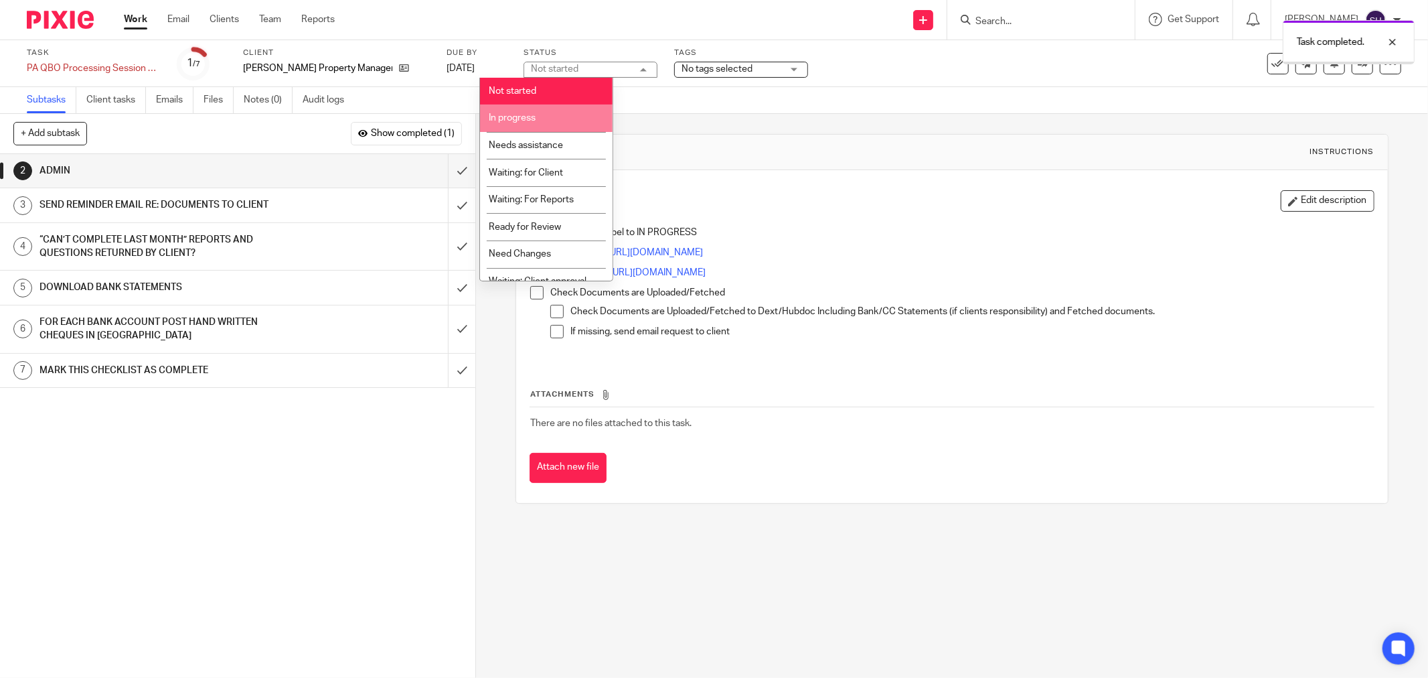 This screenshot has height=678, width=1428. I want to click on span: In progress, so click(512, 118).